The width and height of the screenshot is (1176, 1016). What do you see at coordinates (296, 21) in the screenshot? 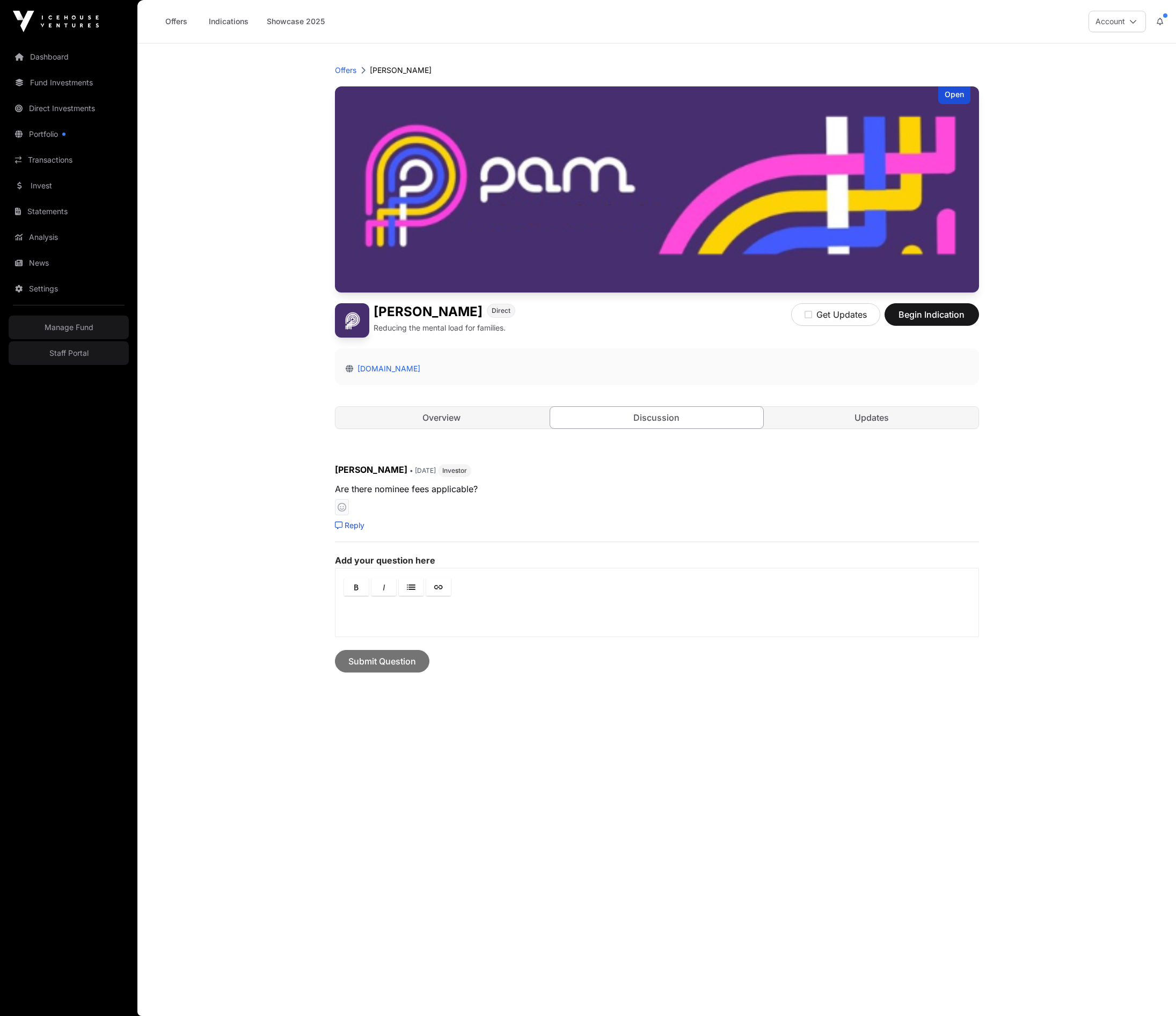
I see `a: Showcase 2025` at bounding box center [296, 21].